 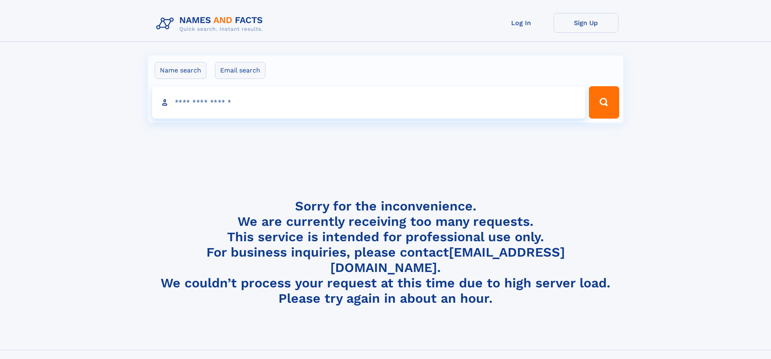 What do you see at coordinates (180, 70) in the screenshot?
I see `label: Name search` at bounding box center [180, 70].